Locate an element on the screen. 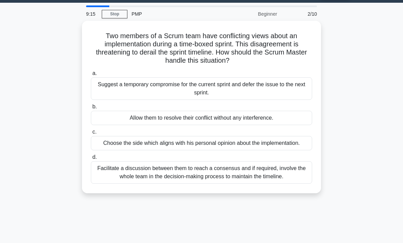  div: Suggest a temporary compromise for the current sprint and defer the issue to the next sprint. is located at coordinates (201, 89).